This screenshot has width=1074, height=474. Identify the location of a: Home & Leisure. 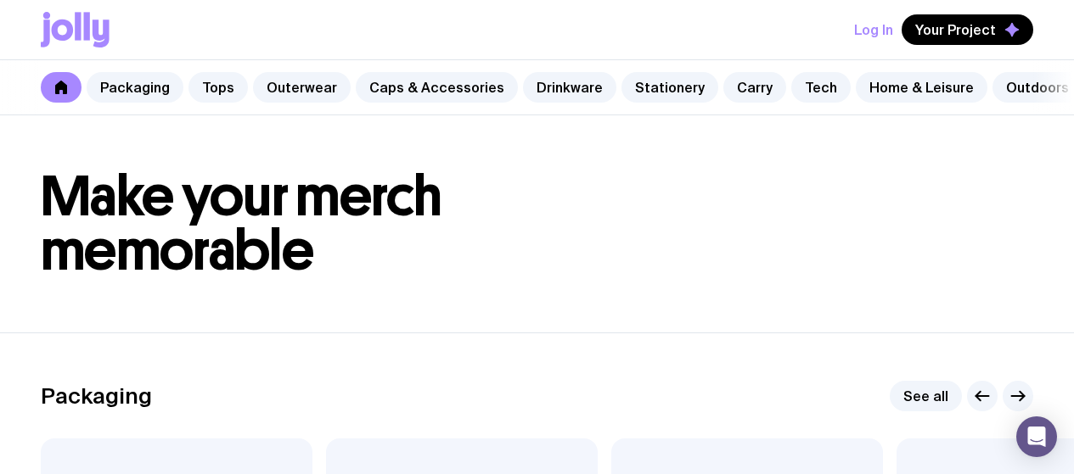
(921, 87).